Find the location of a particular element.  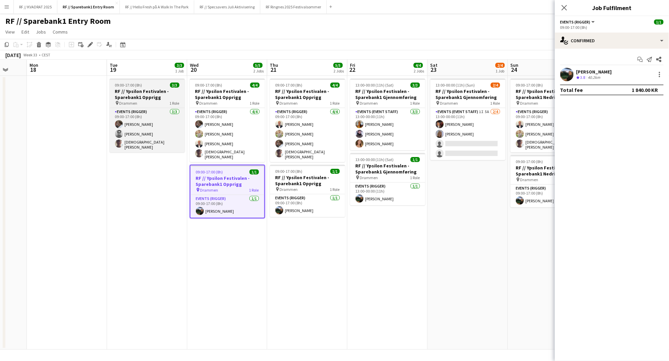

button: RF // Sparebank1 Entry Room is located at coordinates (89, 7).